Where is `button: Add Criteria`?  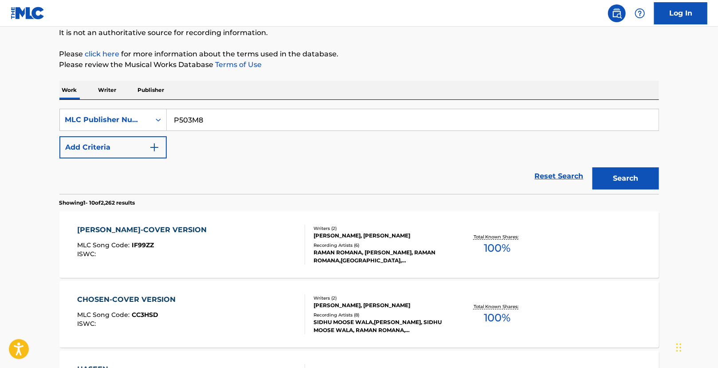 button: Add Criteria is located at coordinates (113, 147).